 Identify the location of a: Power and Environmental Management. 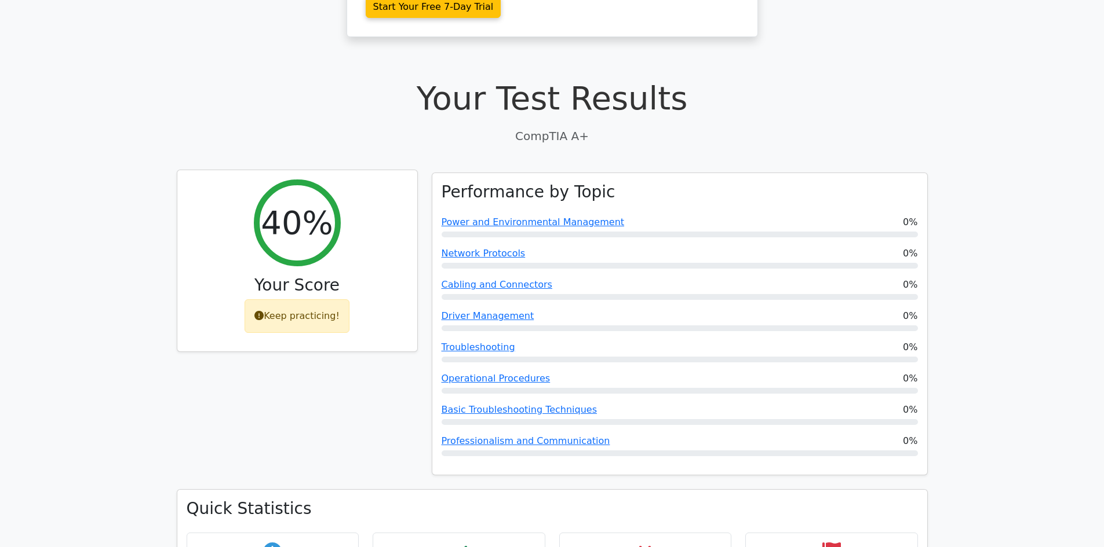
(533, 222).